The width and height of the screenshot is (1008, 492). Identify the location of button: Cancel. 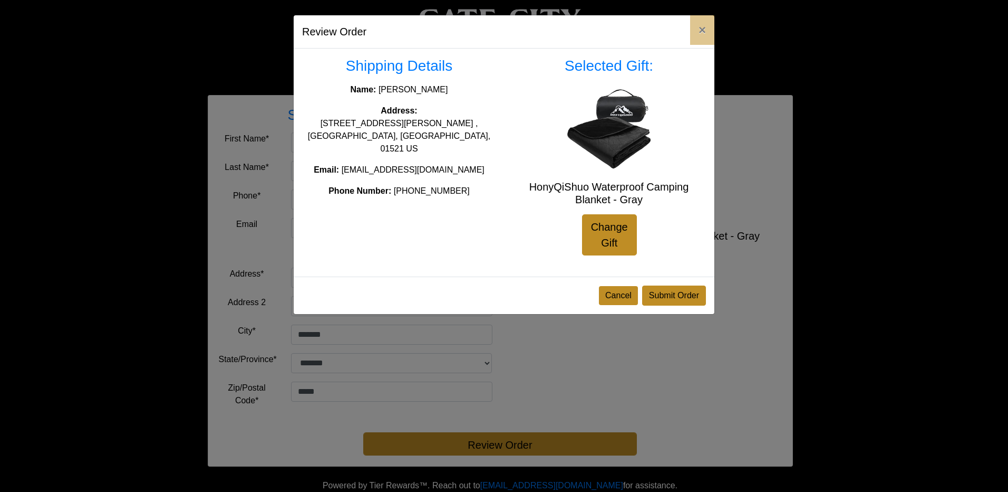
(619, 295).